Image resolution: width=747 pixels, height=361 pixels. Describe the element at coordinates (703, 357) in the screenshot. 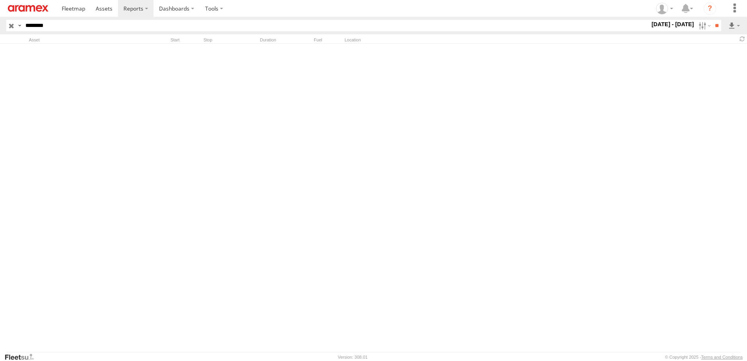

I see `div: © Copyright 2025 -` at that location.